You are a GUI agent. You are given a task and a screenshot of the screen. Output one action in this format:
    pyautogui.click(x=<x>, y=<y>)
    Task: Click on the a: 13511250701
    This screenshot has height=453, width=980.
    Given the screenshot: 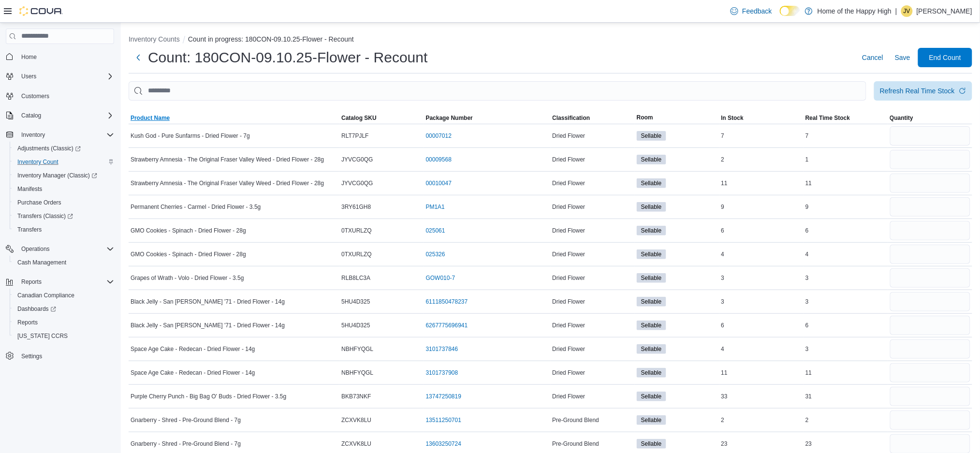 What is the action you would take?
    pyautogui.click(x=444, y=420)
    